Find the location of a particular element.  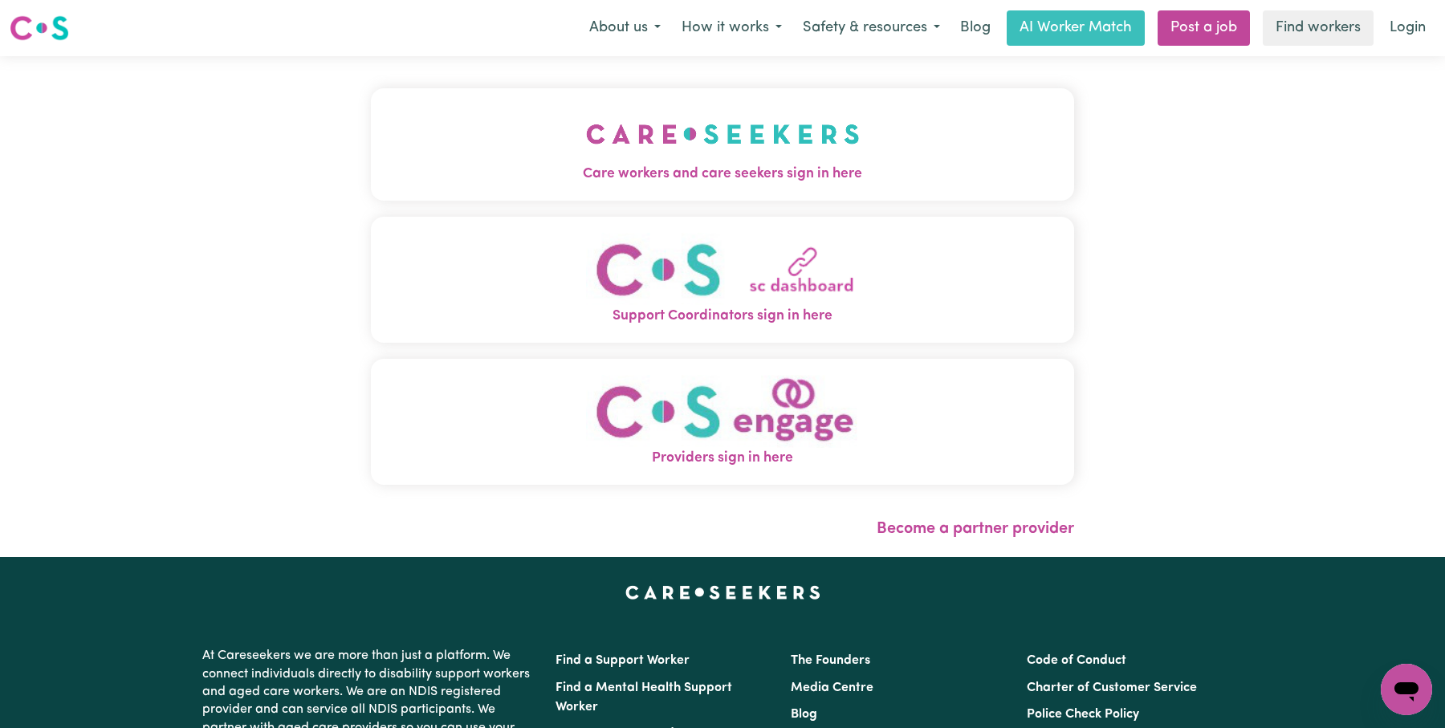

a: Media Centre is located at coordinates (832, 688).